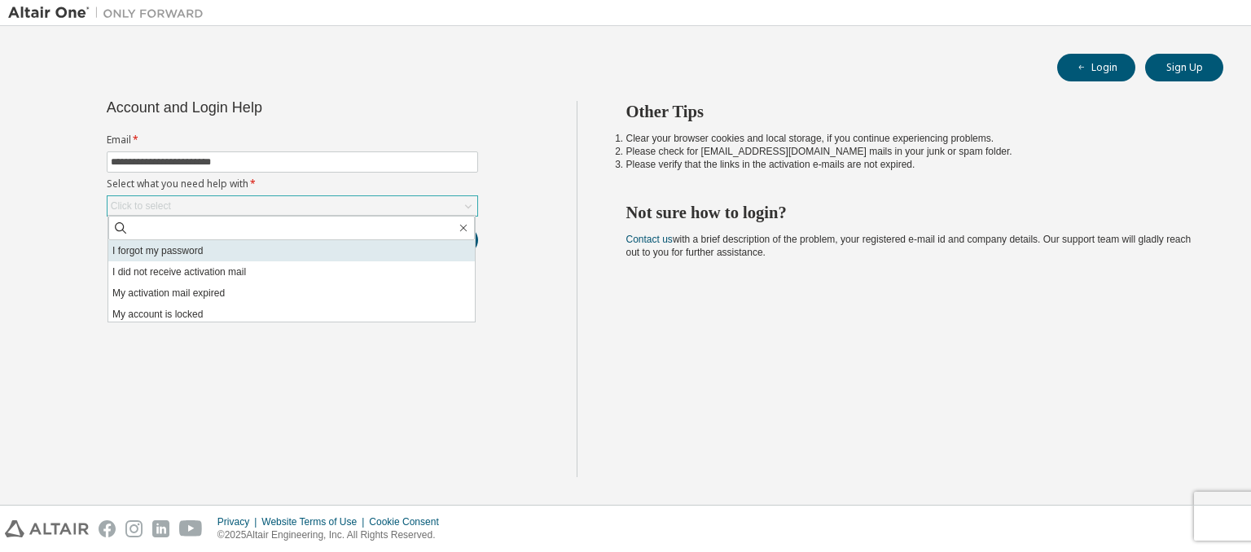 This screenshot has width=1251, height=552. What do you see at coordinates (910, 138) in the screenshot?
I see `li: Clear your browser cookies and local storage, if you continue experiencing problems.` at bounding box center [910, 138].